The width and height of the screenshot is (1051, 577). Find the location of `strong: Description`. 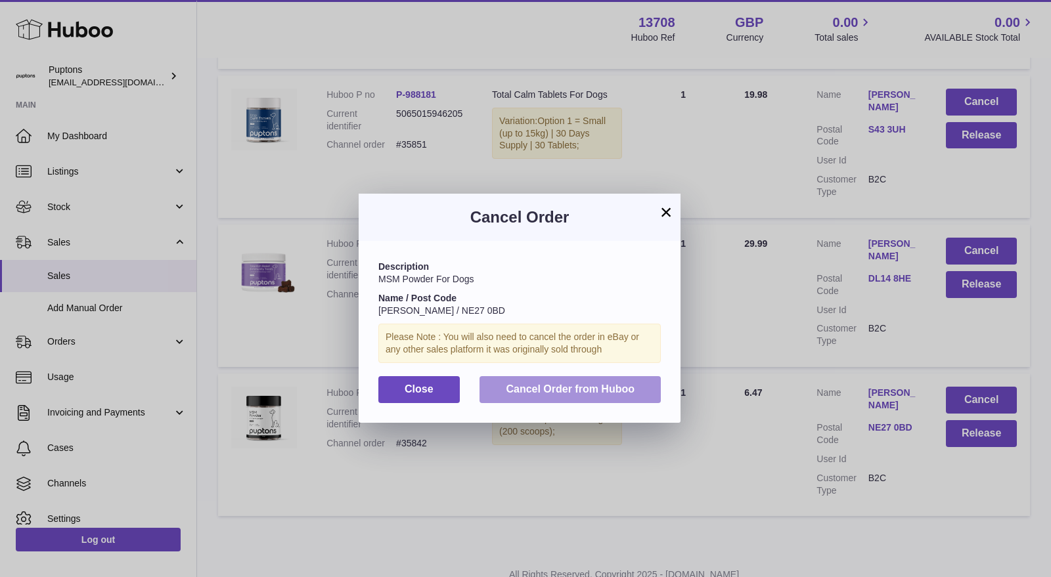

strong: Description is located at coordinates (403, 267).